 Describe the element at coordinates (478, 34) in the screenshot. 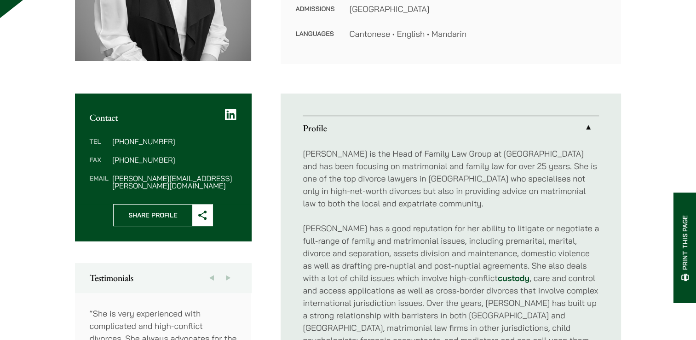

I see `dd: Cantonese • English • Mandarin` at that location.